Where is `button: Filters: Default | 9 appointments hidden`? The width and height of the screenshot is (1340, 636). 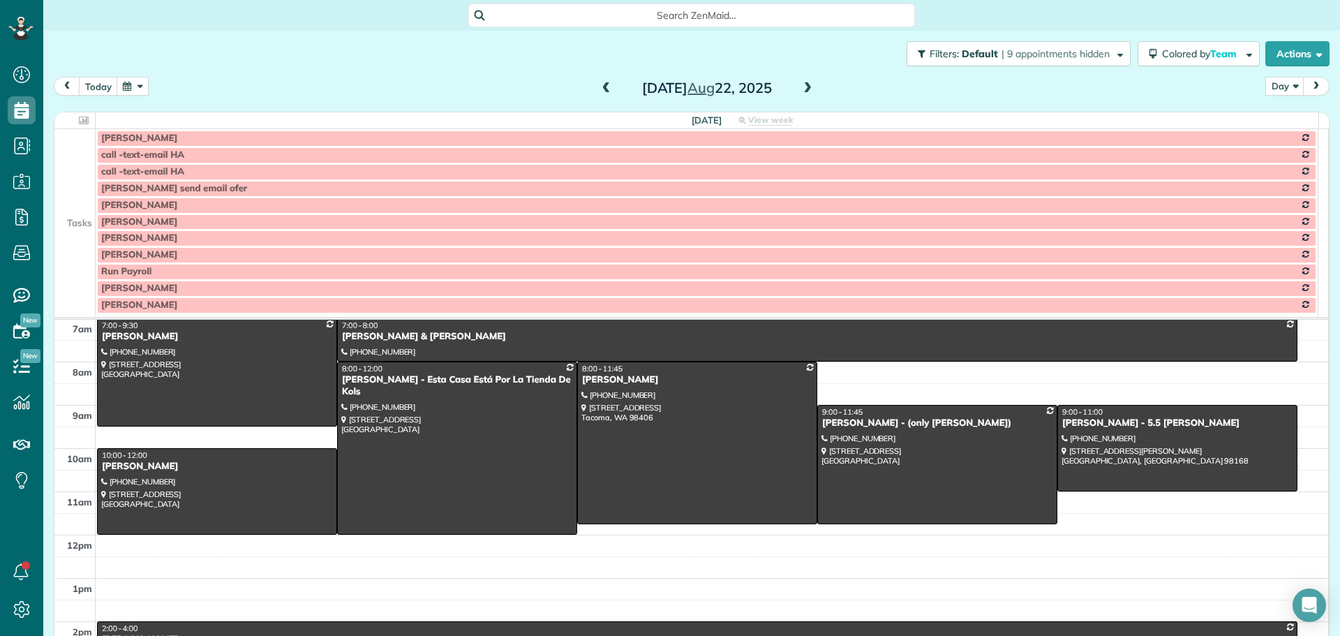 button: Filters: Default | 9 appointments hidden is located at coordinates (1018, 54).